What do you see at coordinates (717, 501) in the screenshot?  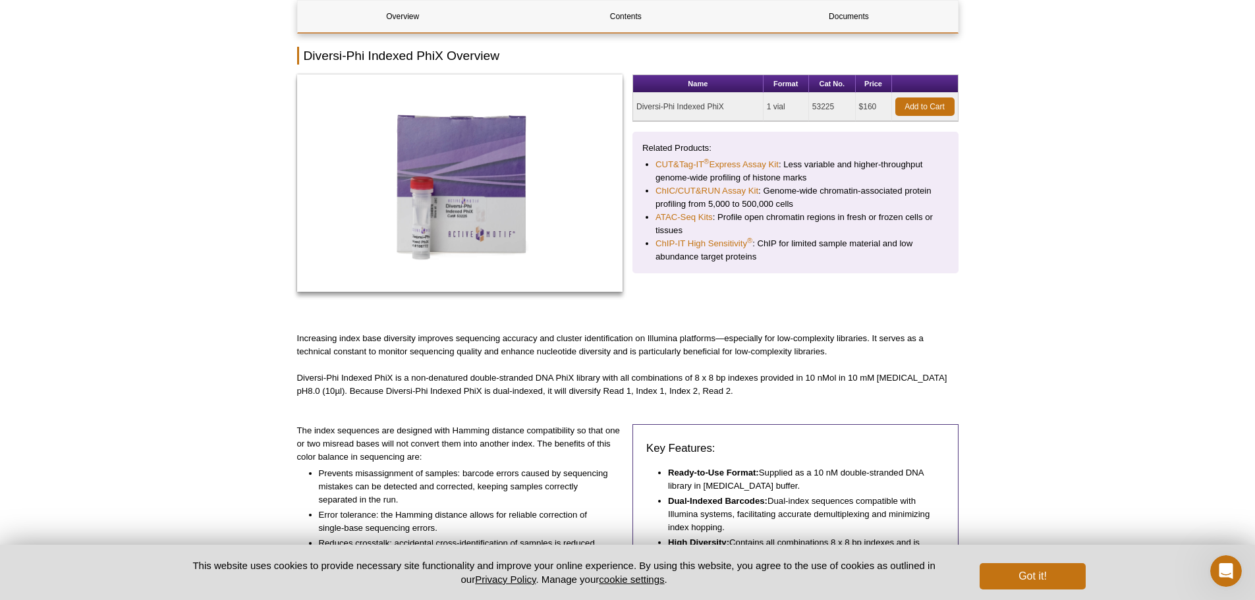 I see `strong: Dual-Indexed Barcodes:` at bounding box center [717, 501].